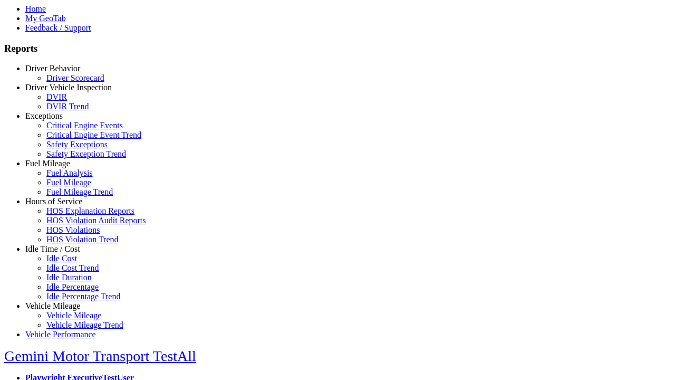  What do you see at coordinates (44, 115) in the screenshot?
I see `a: Exceptions` at bounding box center [44, 115].